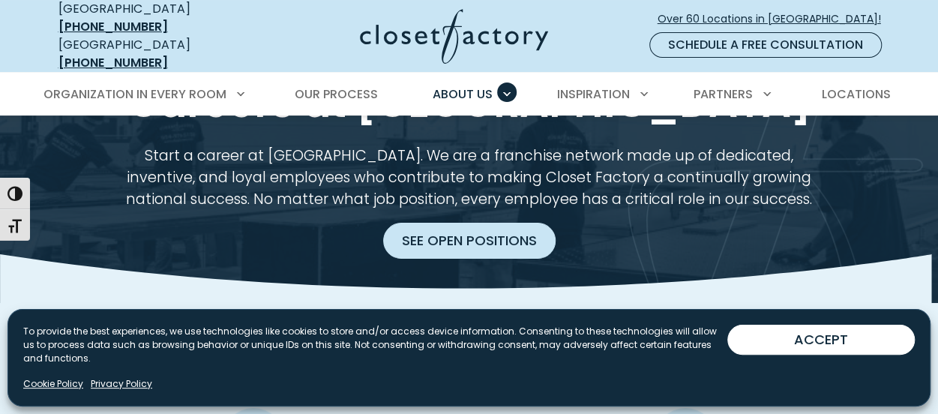 Image resolution: width=938 pixels, height=414 pixels. Describe the element at coordinates (453, 36) in the screenshot. I see `img: Closet Factory Logo` at that location.